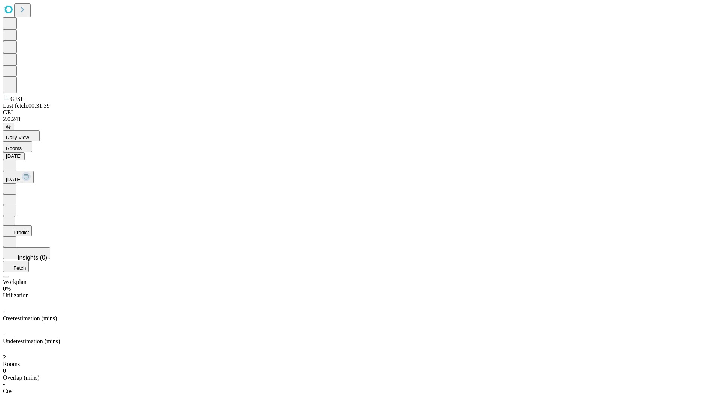 The height and width of the screenshot is (405, 719). Describe the element at coordinates (16, 266) in the screenshot. I see `button: Fetch` at that location.